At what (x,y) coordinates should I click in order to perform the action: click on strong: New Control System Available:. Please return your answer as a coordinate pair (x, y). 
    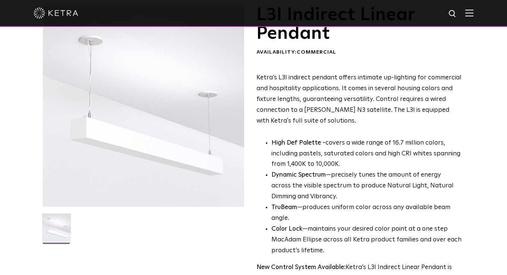
    Looking at the image, I should click on (301, 267).